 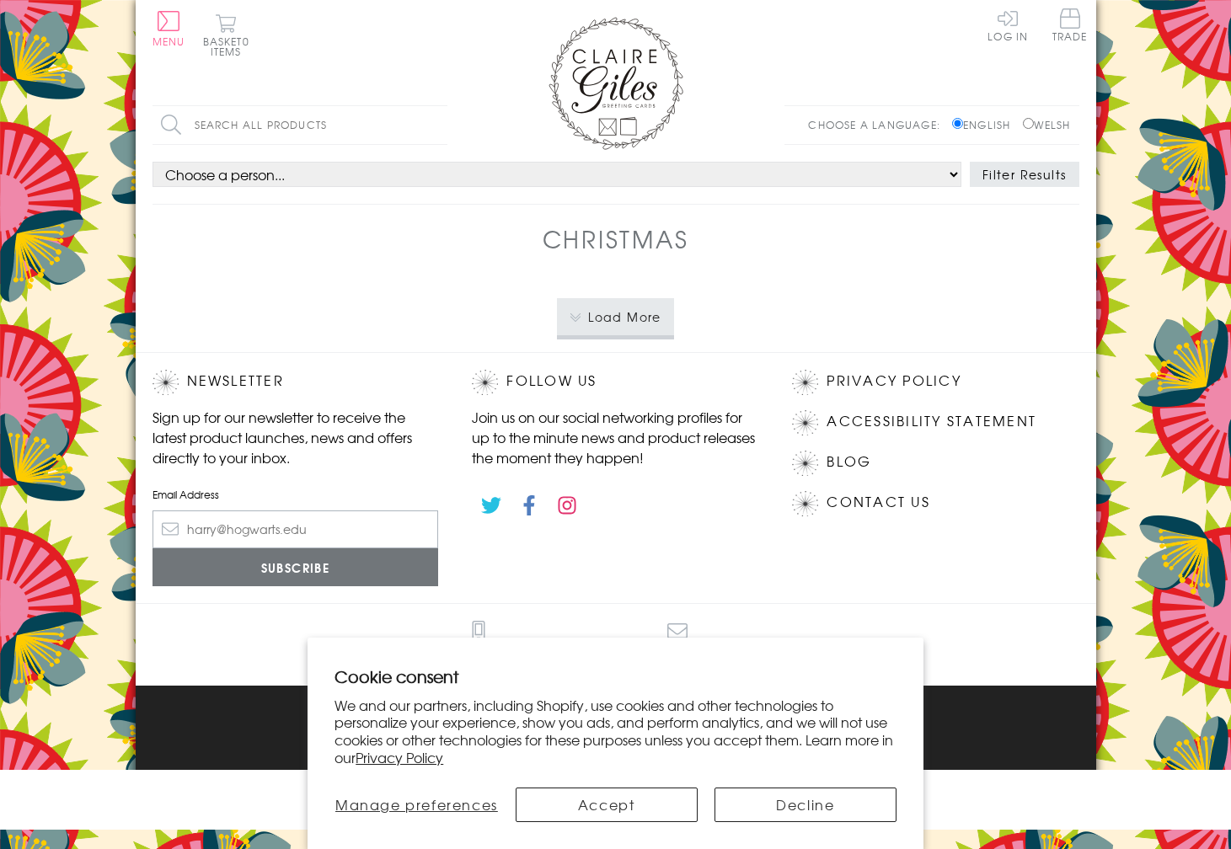 I want to click on h2: Cookie consent, so click(x=615, y=677).